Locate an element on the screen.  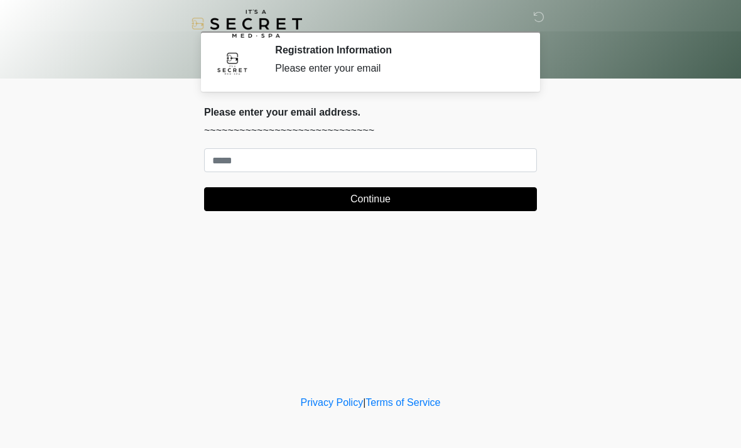
img: Agent Avatar is located at coordinates (232, 63).